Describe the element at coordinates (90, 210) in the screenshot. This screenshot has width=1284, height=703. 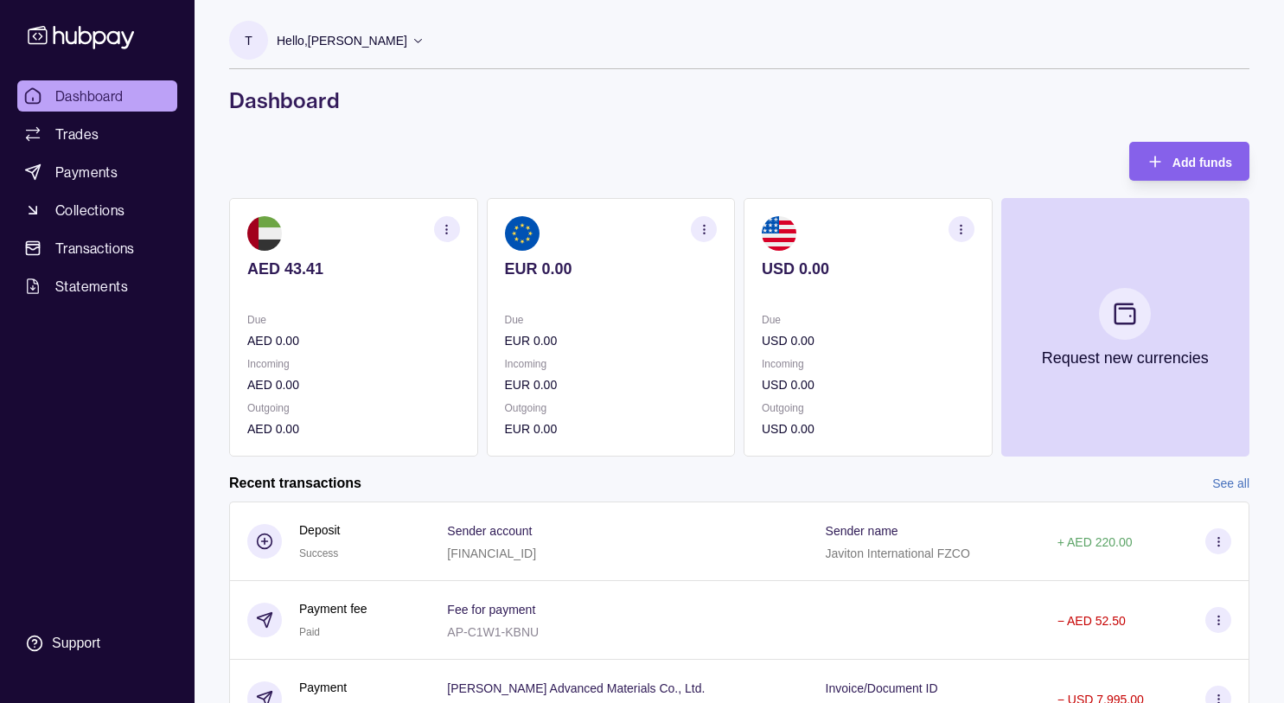
I see `span: Collections` at that location.